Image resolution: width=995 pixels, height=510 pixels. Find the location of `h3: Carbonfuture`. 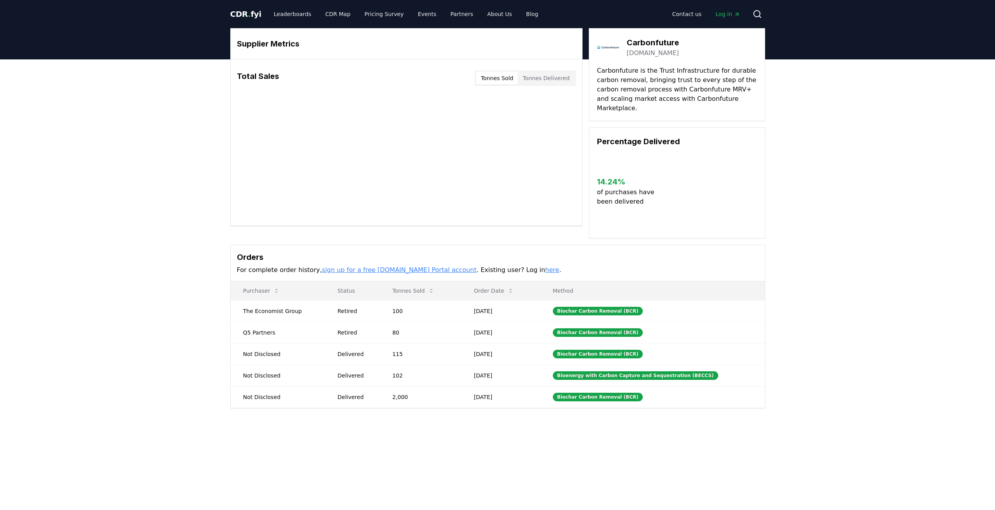

h3: Carbonfuture is located at coordinates (653, 43).